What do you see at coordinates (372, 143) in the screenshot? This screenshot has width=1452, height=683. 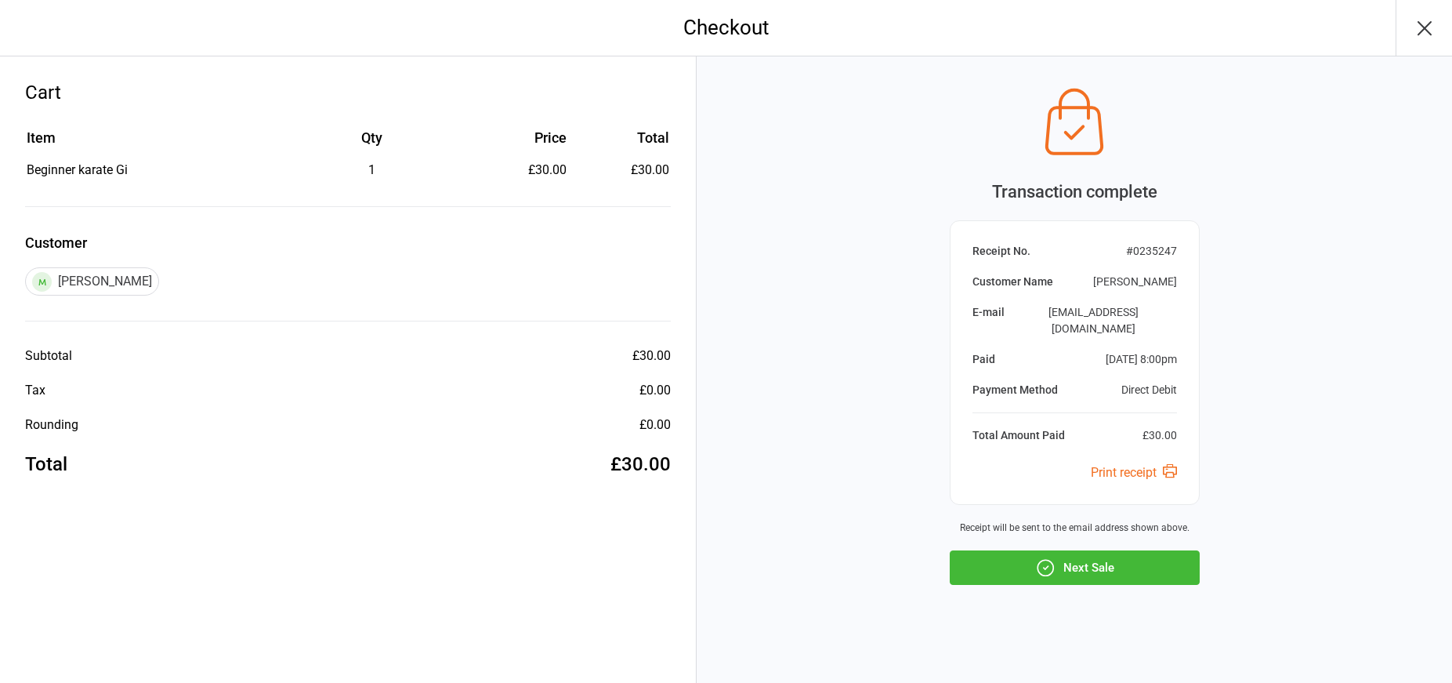 I see `th: Qty` at bounding box center [372, 143].